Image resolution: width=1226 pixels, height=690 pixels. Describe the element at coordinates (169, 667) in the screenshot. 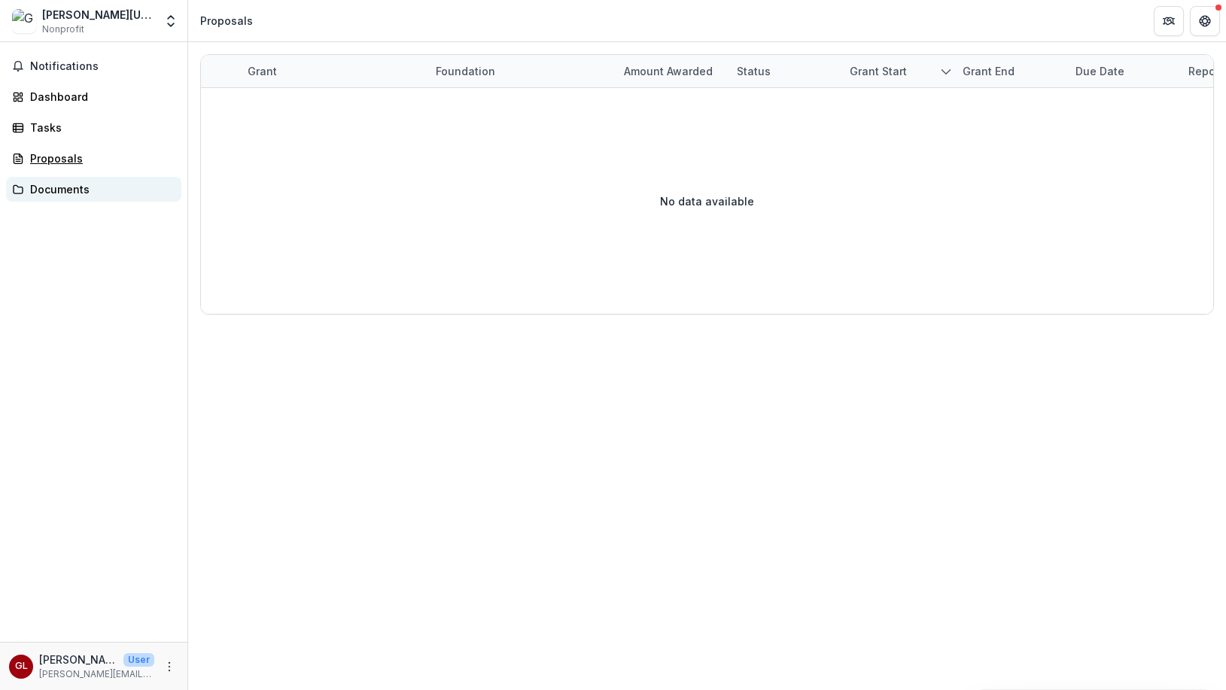

I see `button: More` at that location.